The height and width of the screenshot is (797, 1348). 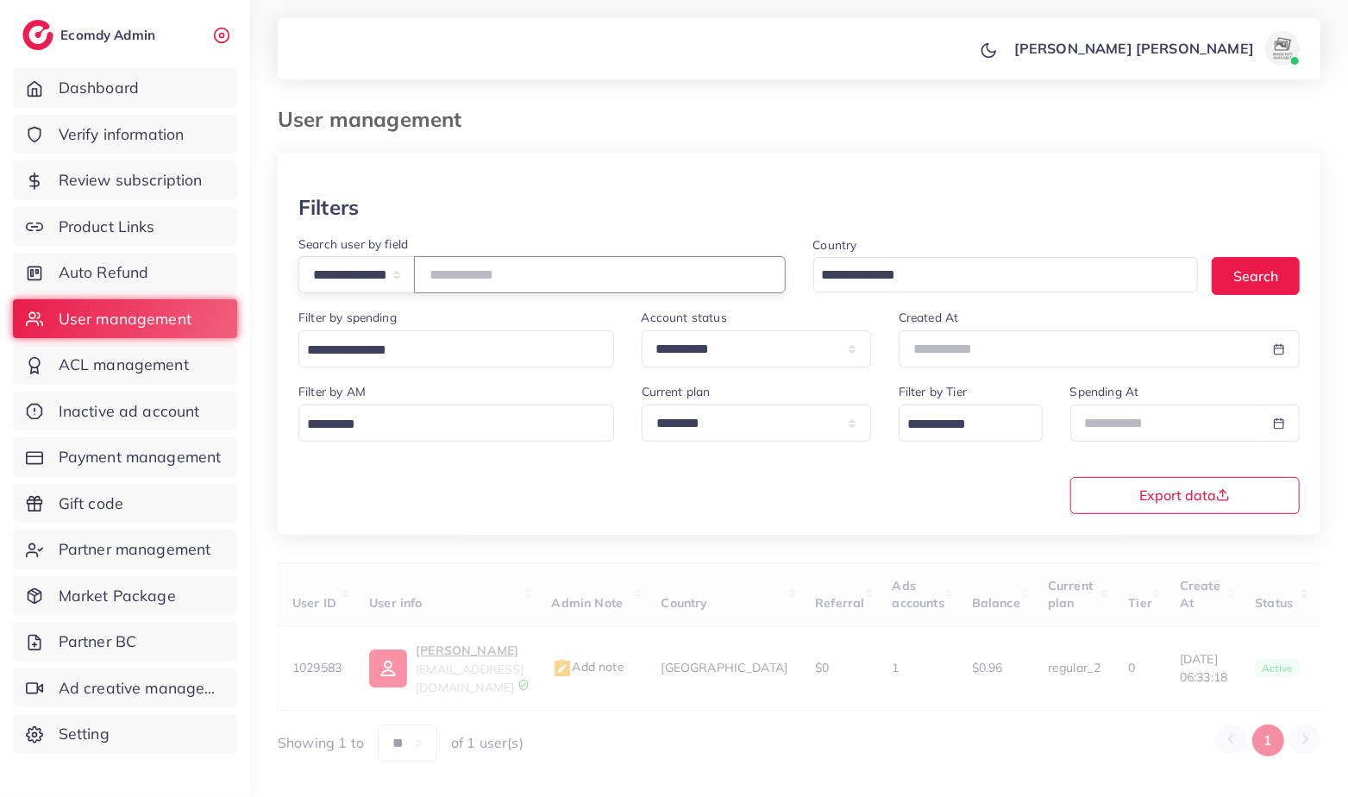 I want to click on h3: Filters, so click(x=328, y=207).